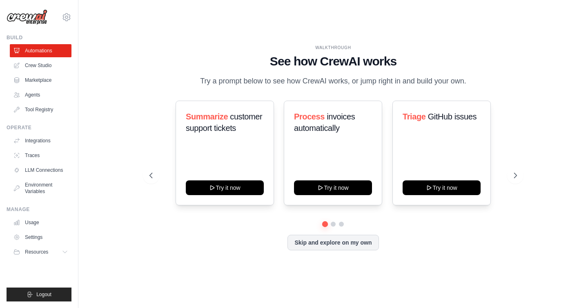 The height and width of the screenshot is (308, 588). Describe the element at coordinates (39, 127) in the screenshot. I see `div: Operate` at that location.